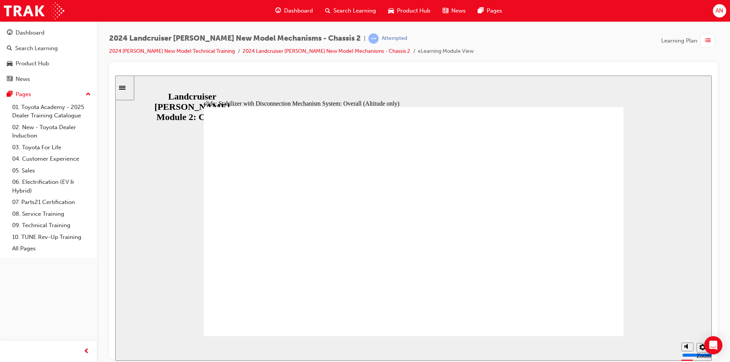  What do you see at coordinates (88, 95) in the screenshot?
I see `span: up-icon` at bounding box center [88, 95].